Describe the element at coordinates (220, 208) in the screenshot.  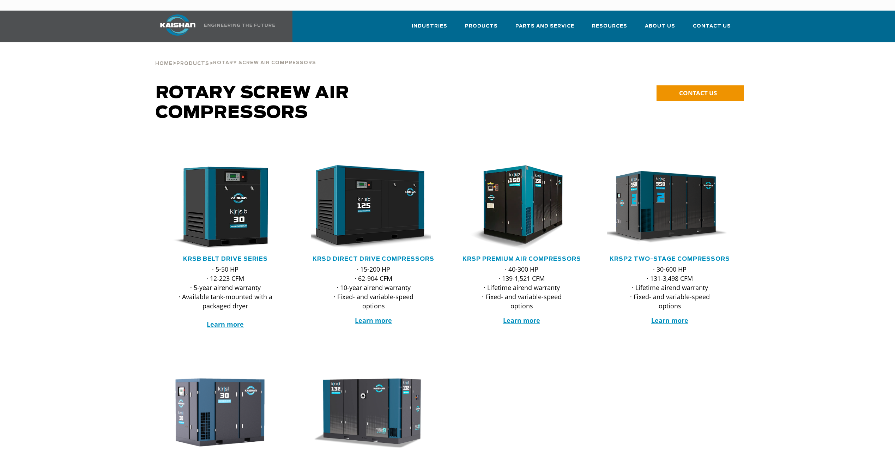
I see `img: krsb30` at that location.